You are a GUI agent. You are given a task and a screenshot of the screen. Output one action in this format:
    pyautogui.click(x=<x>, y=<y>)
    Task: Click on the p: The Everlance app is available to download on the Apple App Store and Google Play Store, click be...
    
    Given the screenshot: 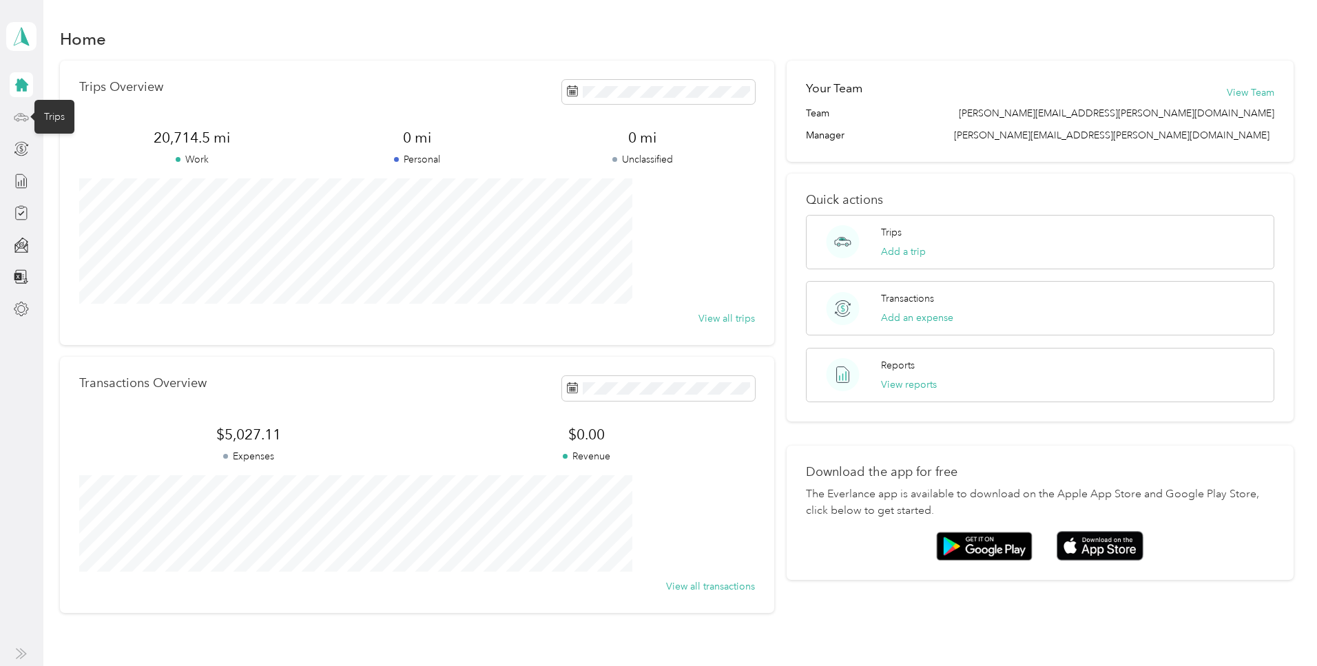 What is the action you would take?
    pyautogui.click(x=1040, y=503)
    